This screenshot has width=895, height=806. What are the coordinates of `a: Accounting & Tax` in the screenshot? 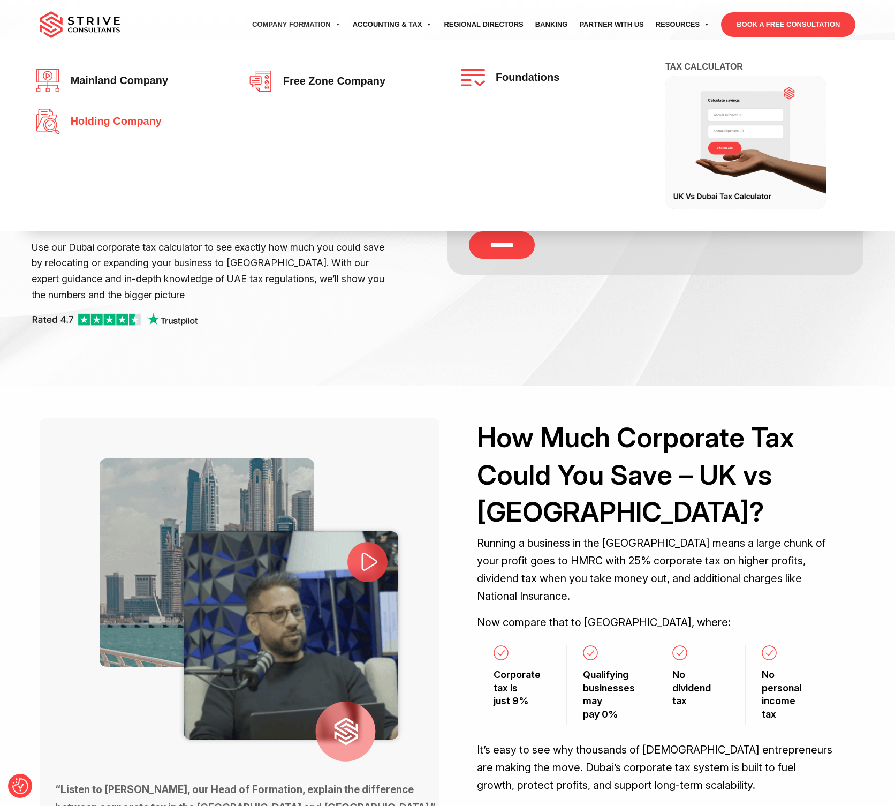 It's located at (392, 25).